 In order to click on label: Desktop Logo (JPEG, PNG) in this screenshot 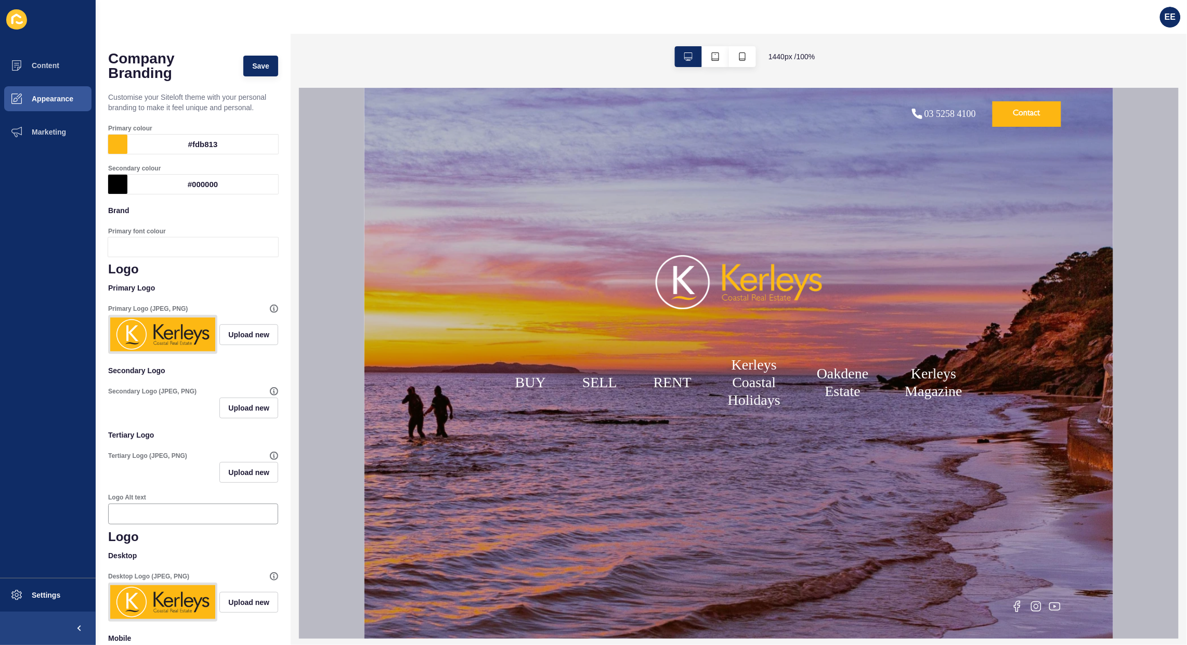, I will do `click(149, 576)`.